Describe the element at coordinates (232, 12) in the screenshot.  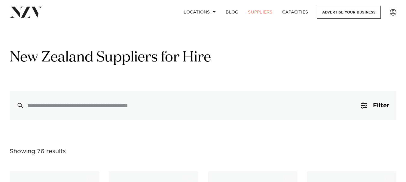
I see `a: BLOG` at that location.